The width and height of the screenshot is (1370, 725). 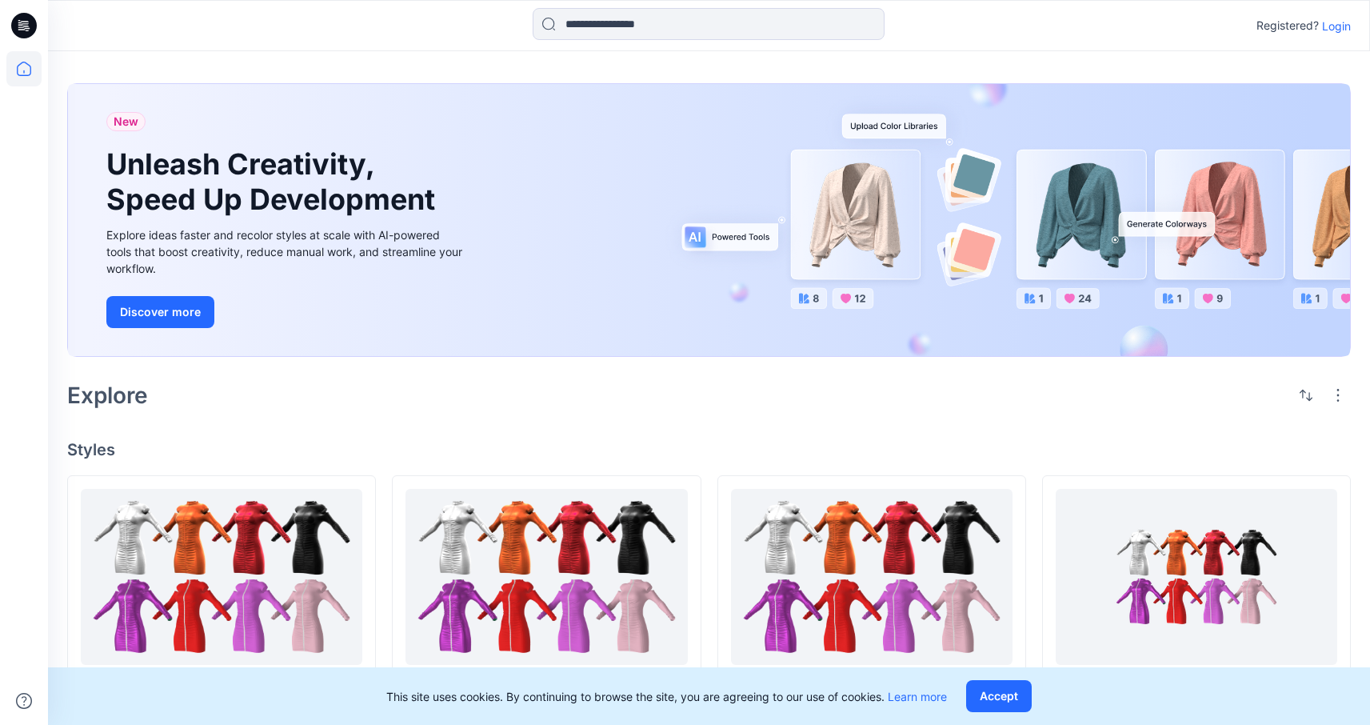 I want to click on a: Discover more, so click(x=286, y=312).